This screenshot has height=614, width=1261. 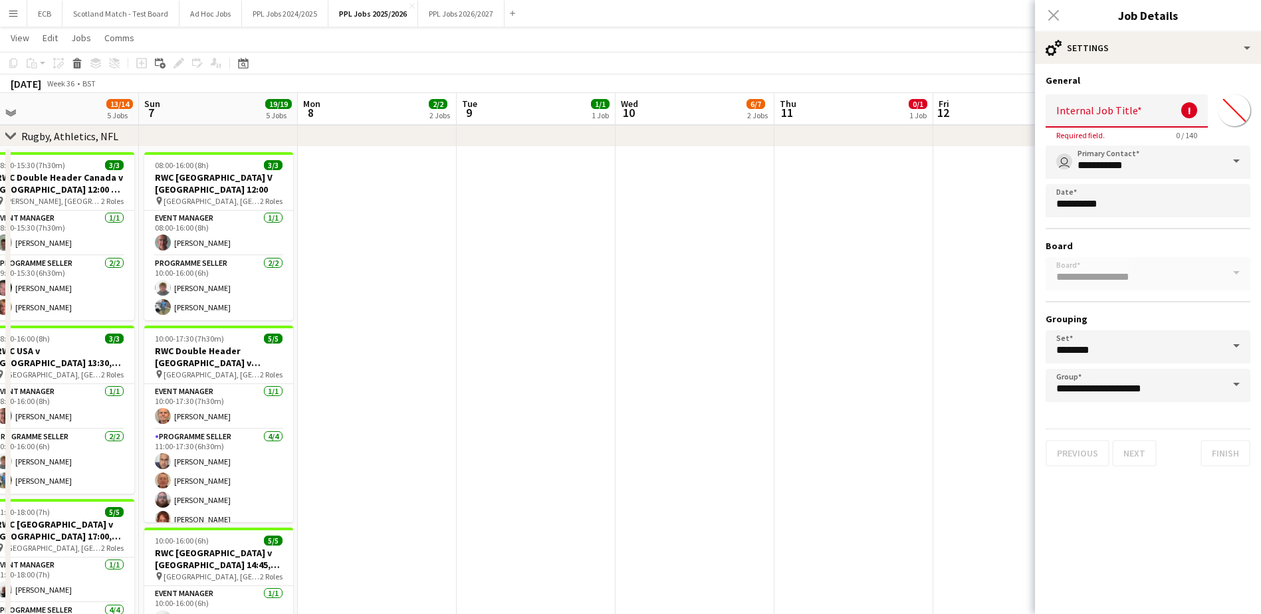 What do you see at coordinates (151, 112) in the screenshot?
I see `span: 7` at bounding box center [151, 112].